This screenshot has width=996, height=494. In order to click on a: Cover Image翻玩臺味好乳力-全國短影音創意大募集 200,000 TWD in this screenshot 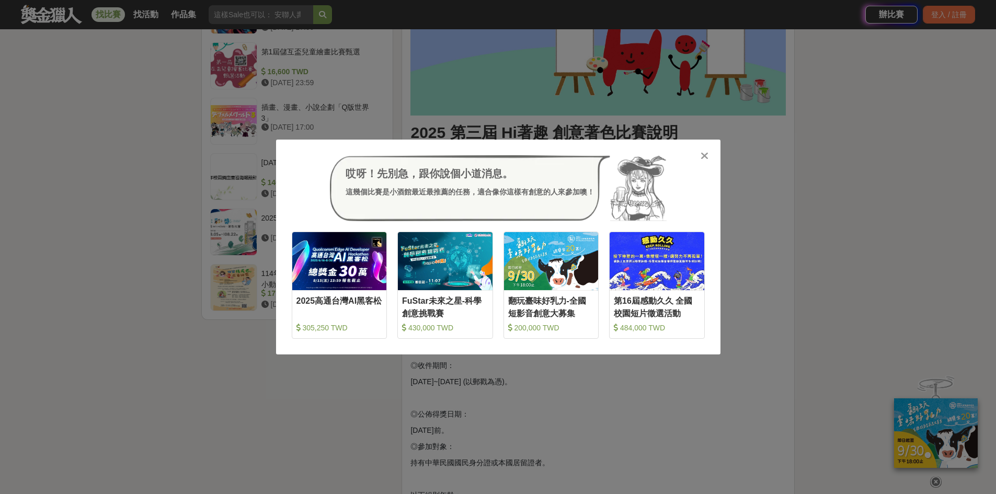, I will do `click(551, 285)`.